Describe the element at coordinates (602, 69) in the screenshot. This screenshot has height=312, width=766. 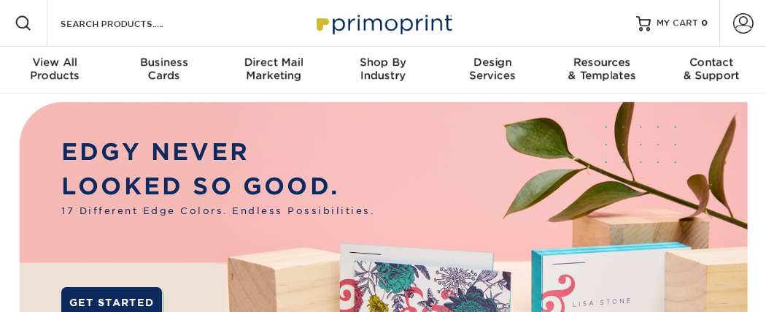
I see `div: & Templates` at that location.